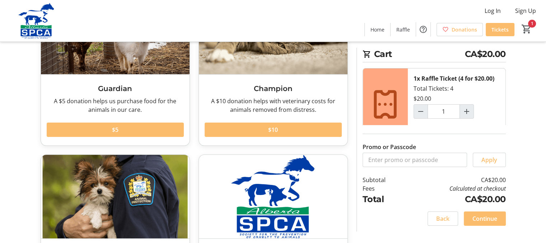 This screenshot has height=243, width=546. I want to click on td: Calculated at checkout, so click(454, 189).